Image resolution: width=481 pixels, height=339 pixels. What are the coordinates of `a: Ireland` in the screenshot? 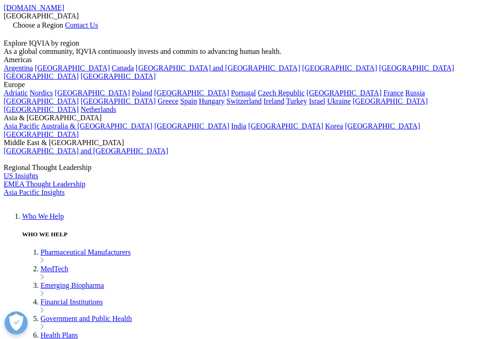 It's located at (273, 101).